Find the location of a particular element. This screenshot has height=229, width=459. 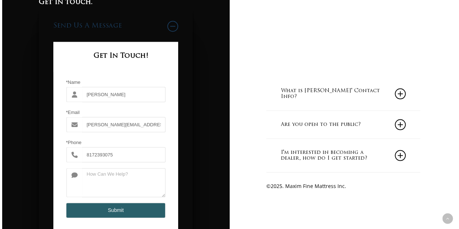

a: I'm interested in becoming a dealer, how do I get started? is located at coordinates (343, 155).